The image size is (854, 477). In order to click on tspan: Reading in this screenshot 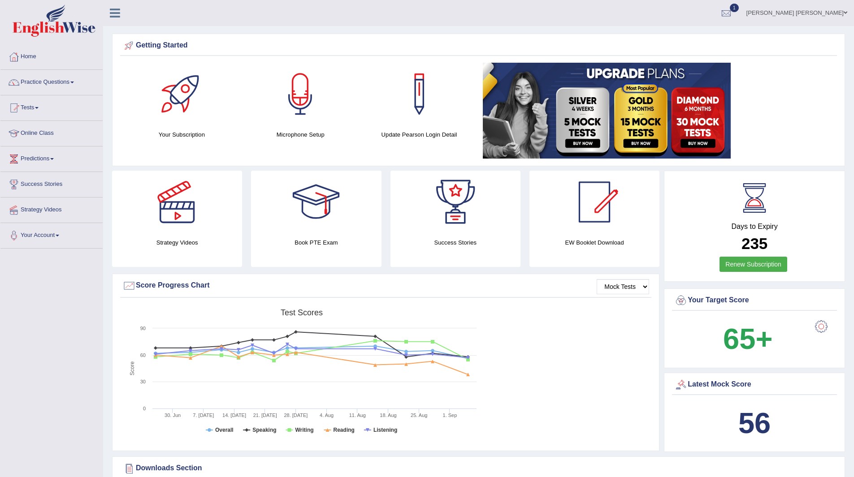, I will do `click(344, 430)`.